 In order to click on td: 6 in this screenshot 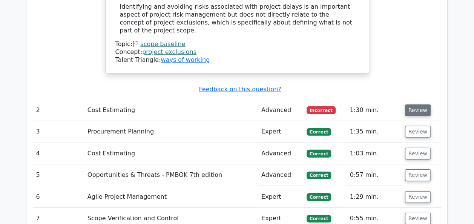, I will do `click(59, 197)`.